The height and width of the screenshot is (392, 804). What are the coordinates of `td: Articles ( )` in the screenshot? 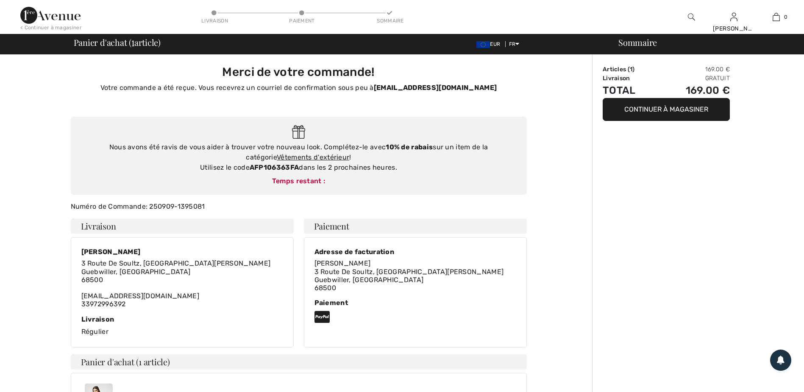 It's located at (630, 69).